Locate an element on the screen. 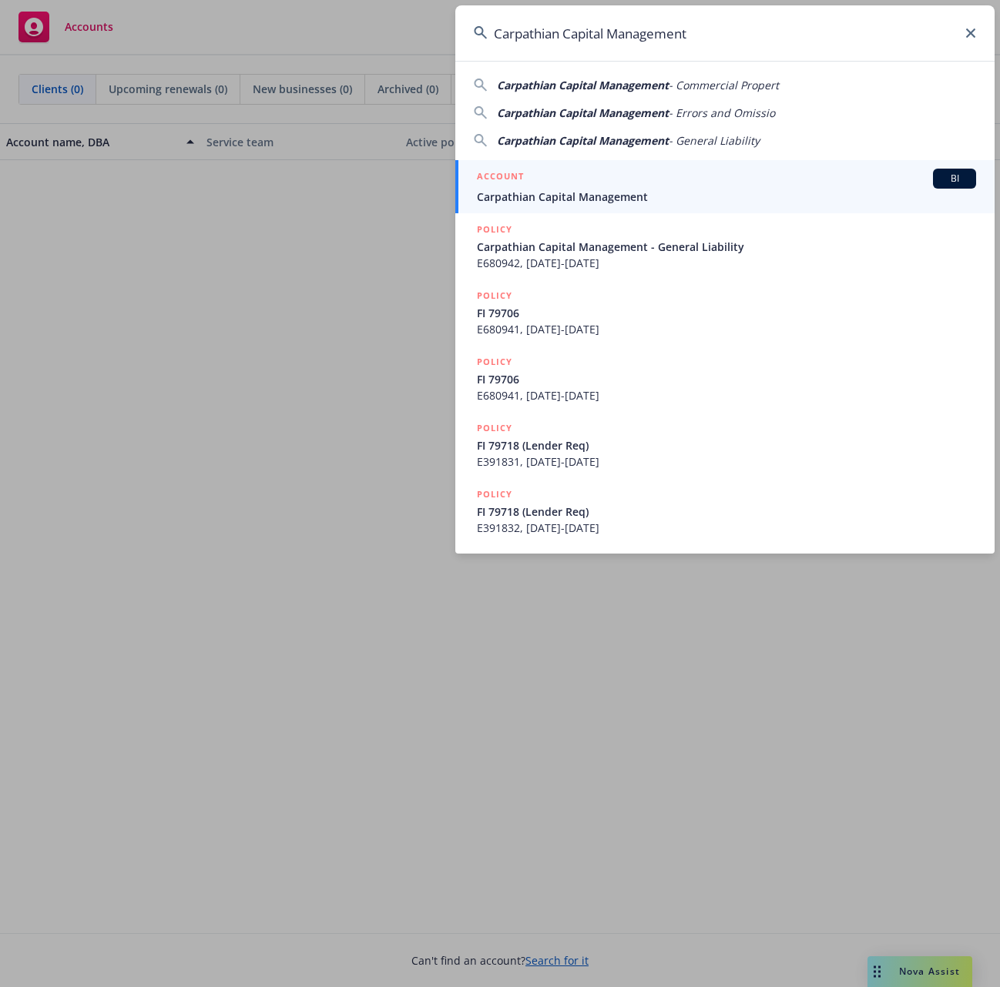 The image size is (1000, 987). span: - General Liability is located at coordinates (714, 140).